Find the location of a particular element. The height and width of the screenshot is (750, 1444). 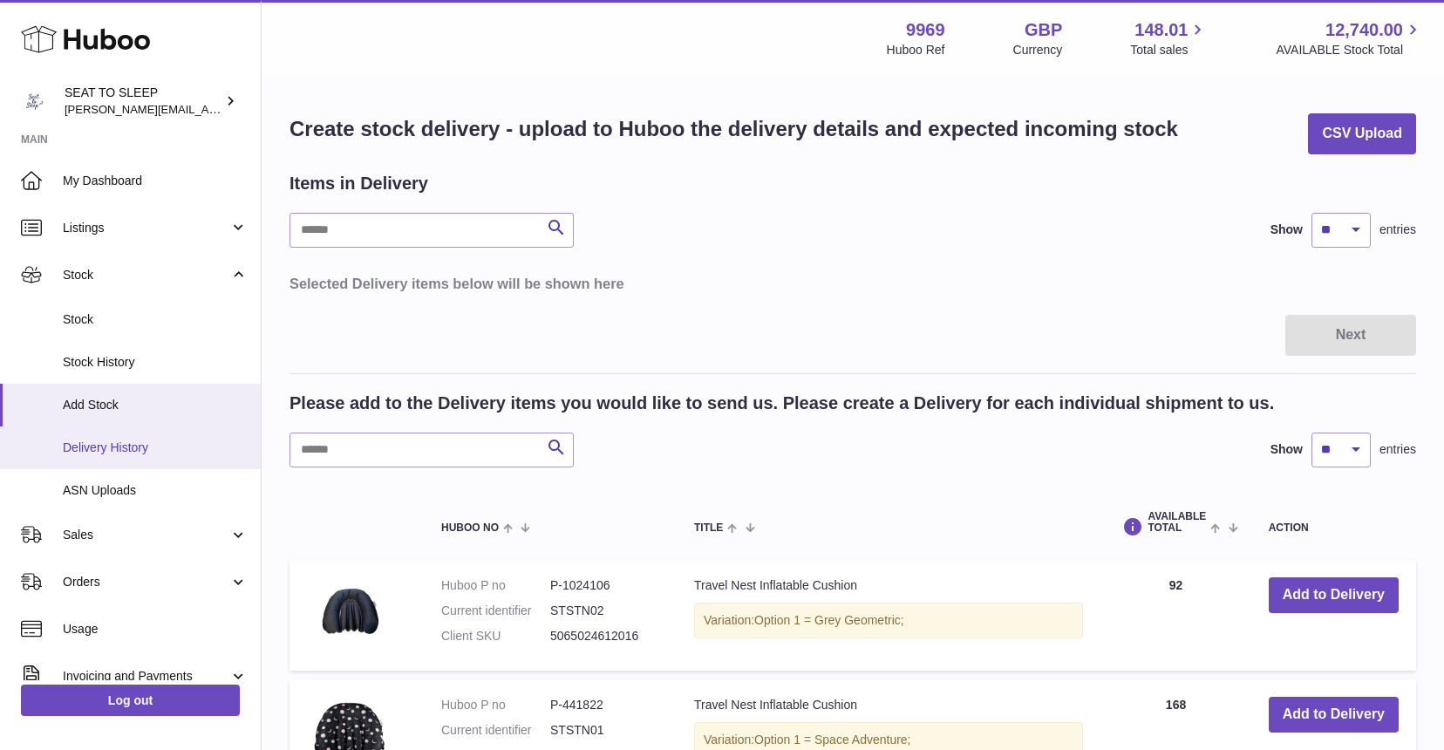

strong: 9969 is located at coordinates (925, 30).